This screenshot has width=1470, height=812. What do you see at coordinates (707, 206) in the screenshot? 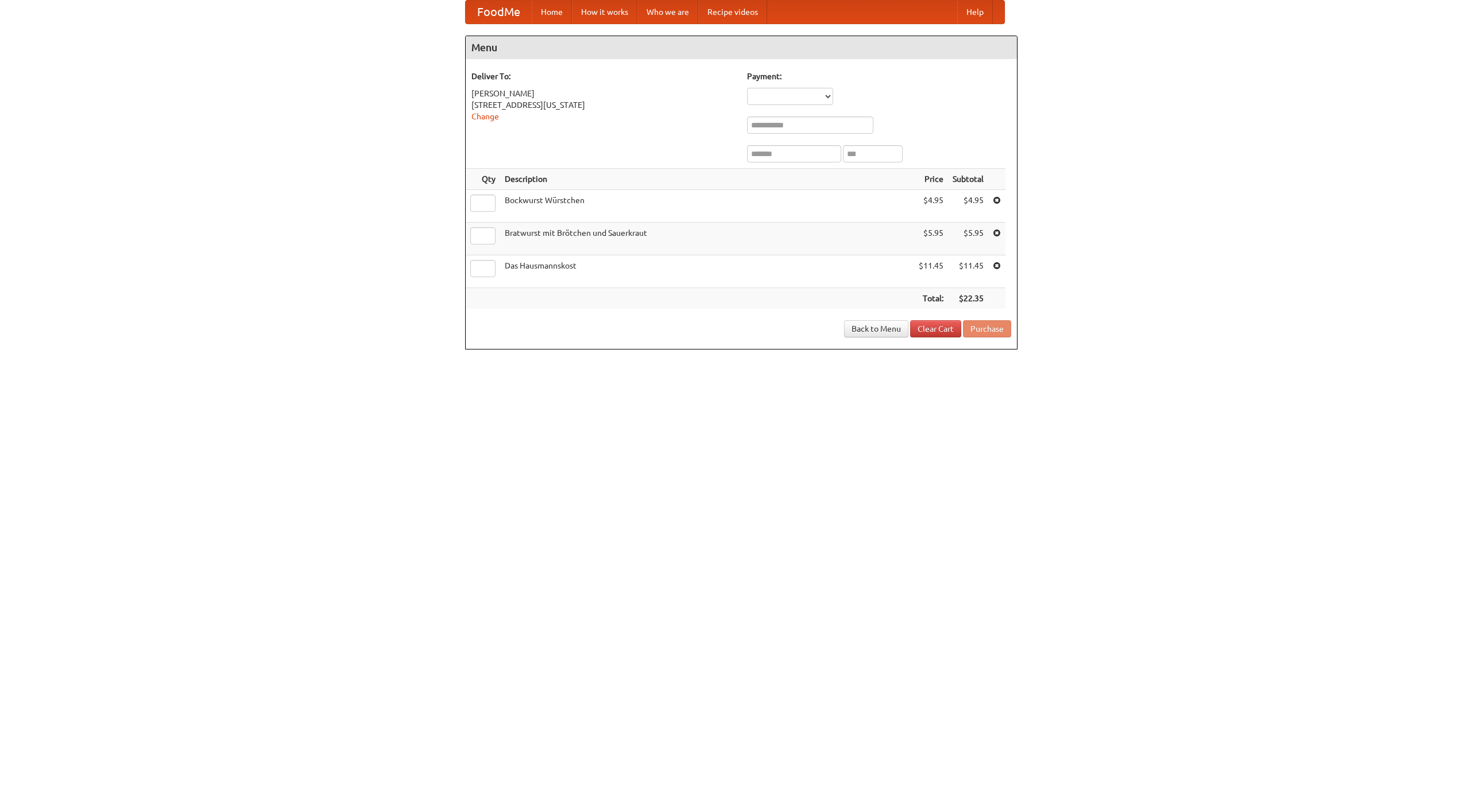
I see `td: Bockwurst Würstchen` at bounding box center [707, 206].